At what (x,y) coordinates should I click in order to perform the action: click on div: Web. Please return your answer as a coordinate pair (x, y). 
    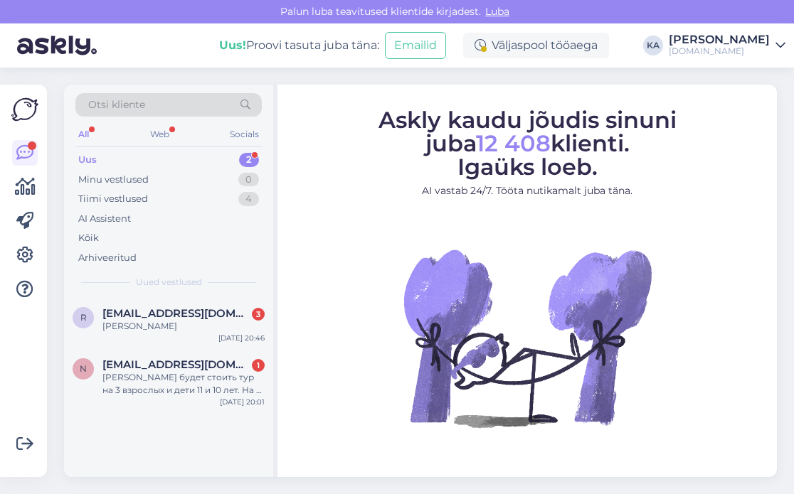
    Looking at the image, I should click on (159, 134).